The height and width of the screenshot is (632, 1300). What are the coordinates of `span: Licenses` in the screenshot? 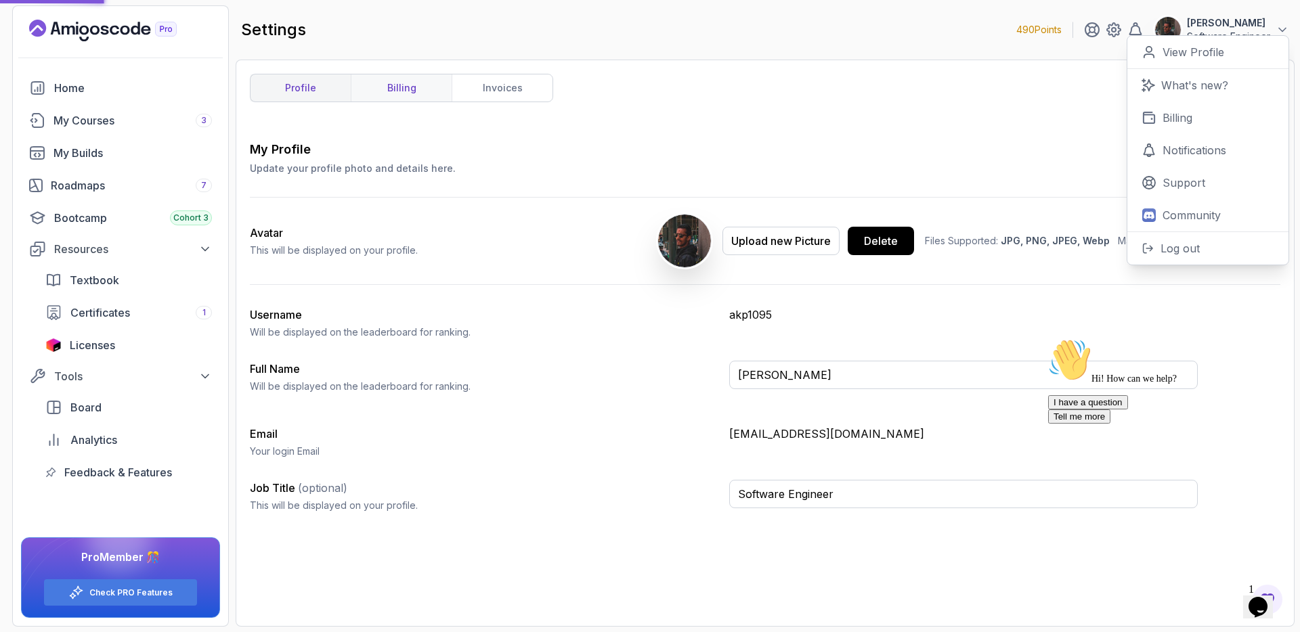 It's located at (92, 345).